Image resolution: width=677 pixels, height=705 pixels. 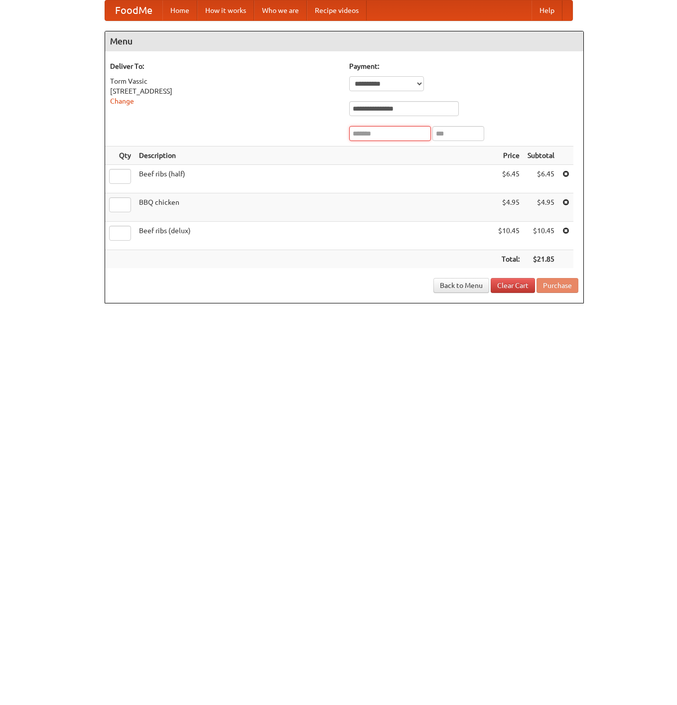 I want to click on a: Back to Menu, so click(x=462, y=286).